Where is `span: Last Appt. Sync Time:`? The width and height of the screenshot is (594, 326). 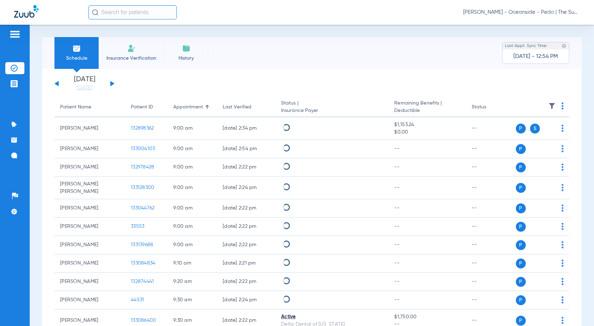 span: Last Appt. Sync Time: is located at coordinates (526, 46).